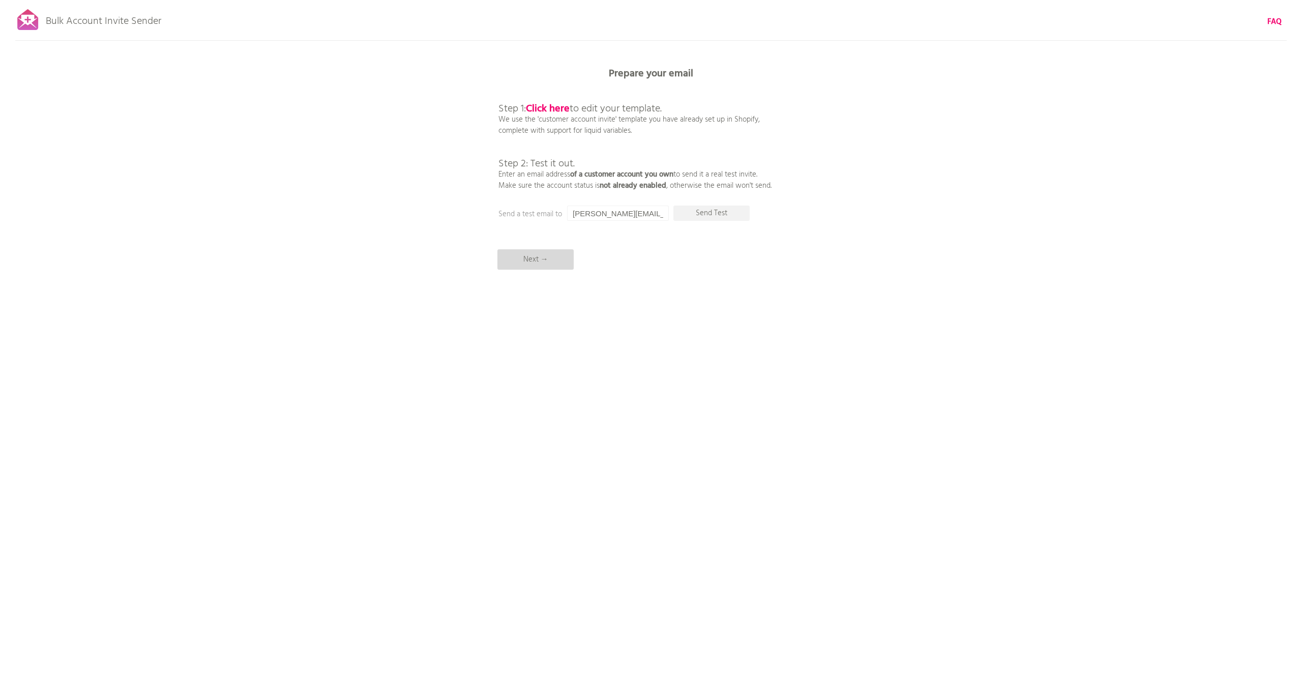 The image size is (1302, 692). Describe the element at coordinates (1275, 22) in the screenshot. I see `a: FAQ` at that location.